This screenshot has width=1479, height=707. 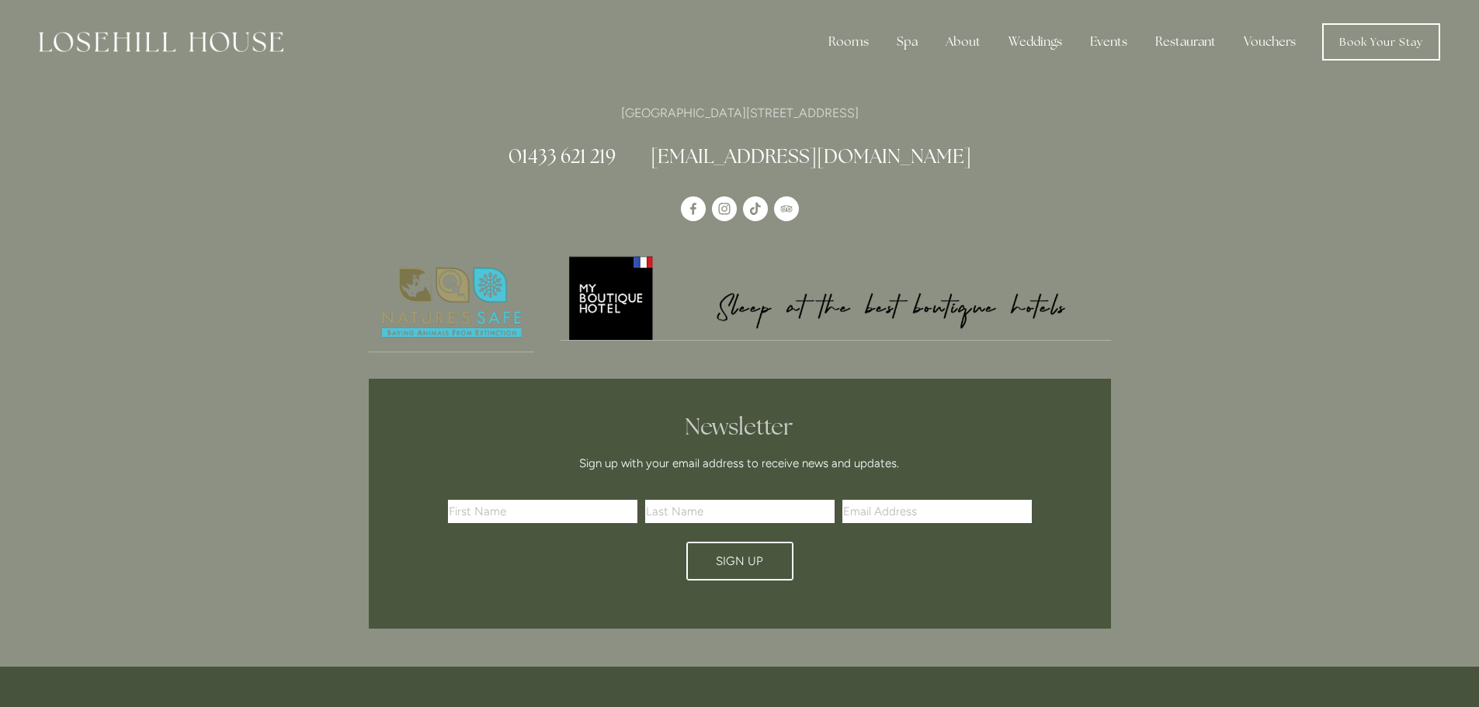 What do you see at coordinates (740, 512) in the screenshot?
I see `input: Last Name` at bounding box center [740, 512].